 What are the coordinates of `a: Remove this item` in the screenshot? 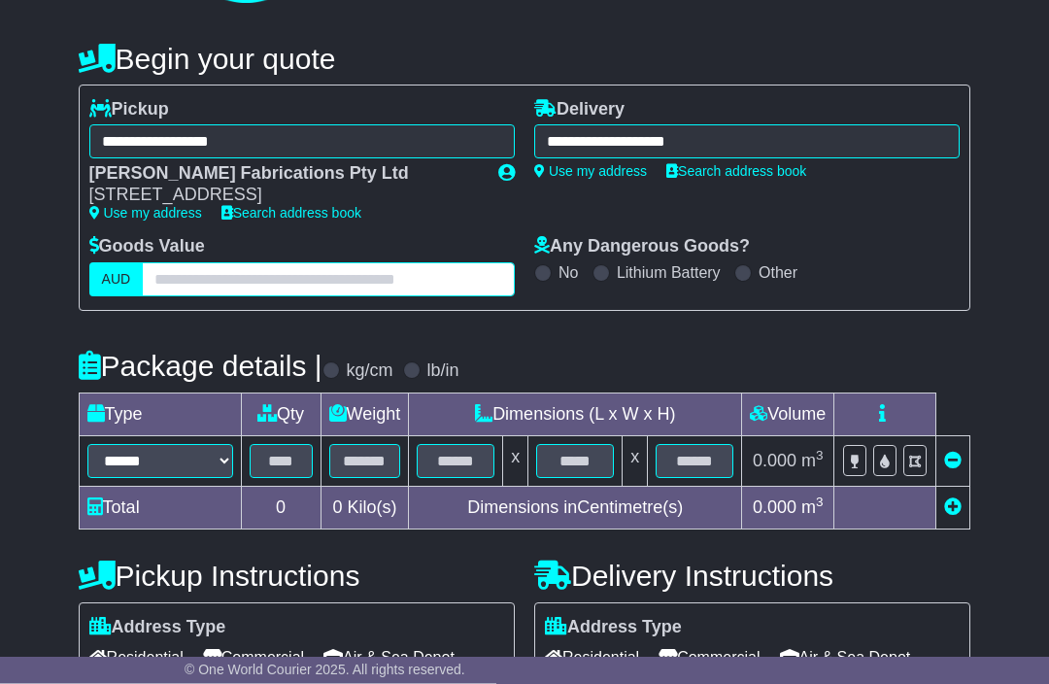 It's located at (953, 461).